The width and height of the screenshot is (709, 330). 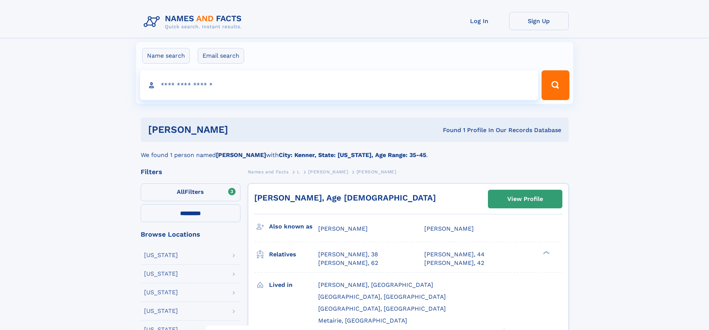 What do you see at coordinates (166, 56) in the screenshot?
I see `label: Name search` at bounding box center [166, 56].